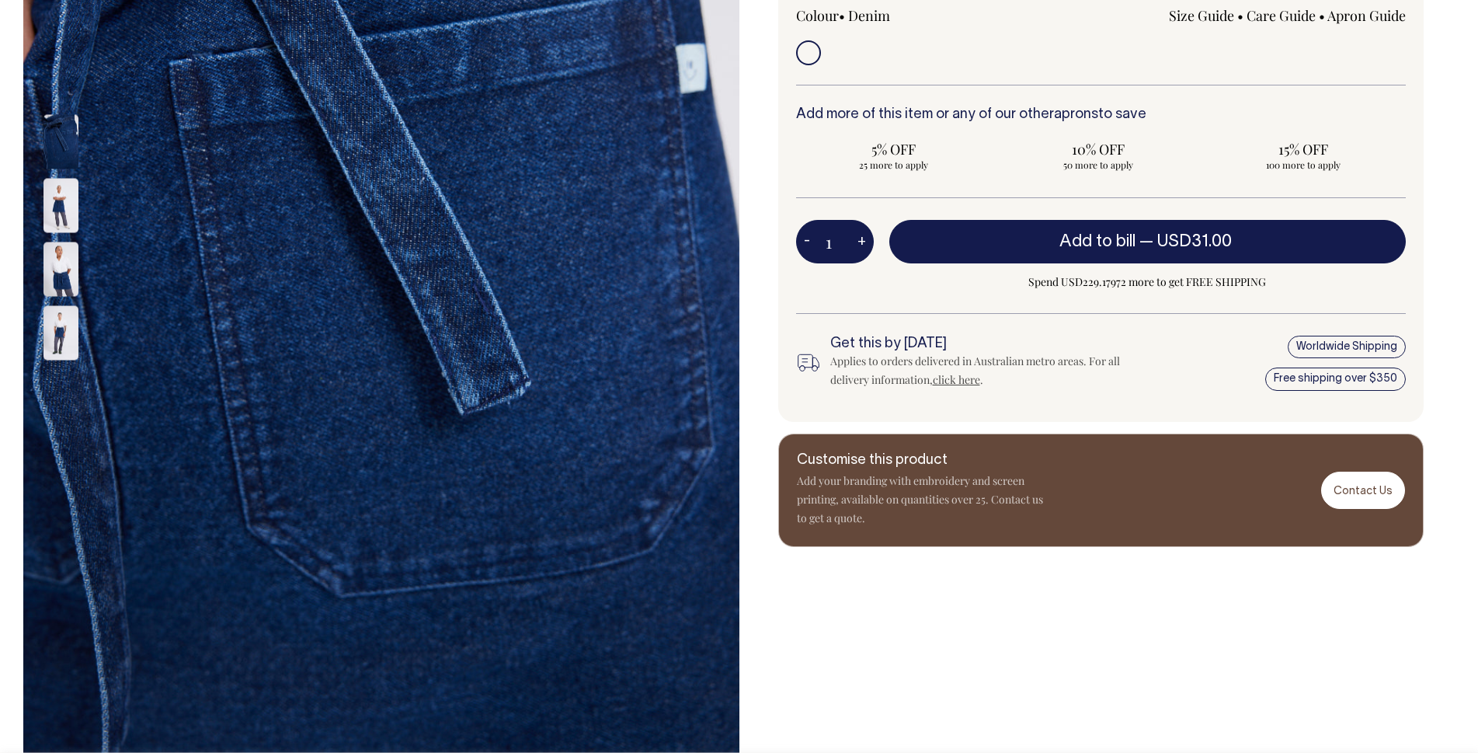  I want to click on a: Size Guide, so click(1202, 16).